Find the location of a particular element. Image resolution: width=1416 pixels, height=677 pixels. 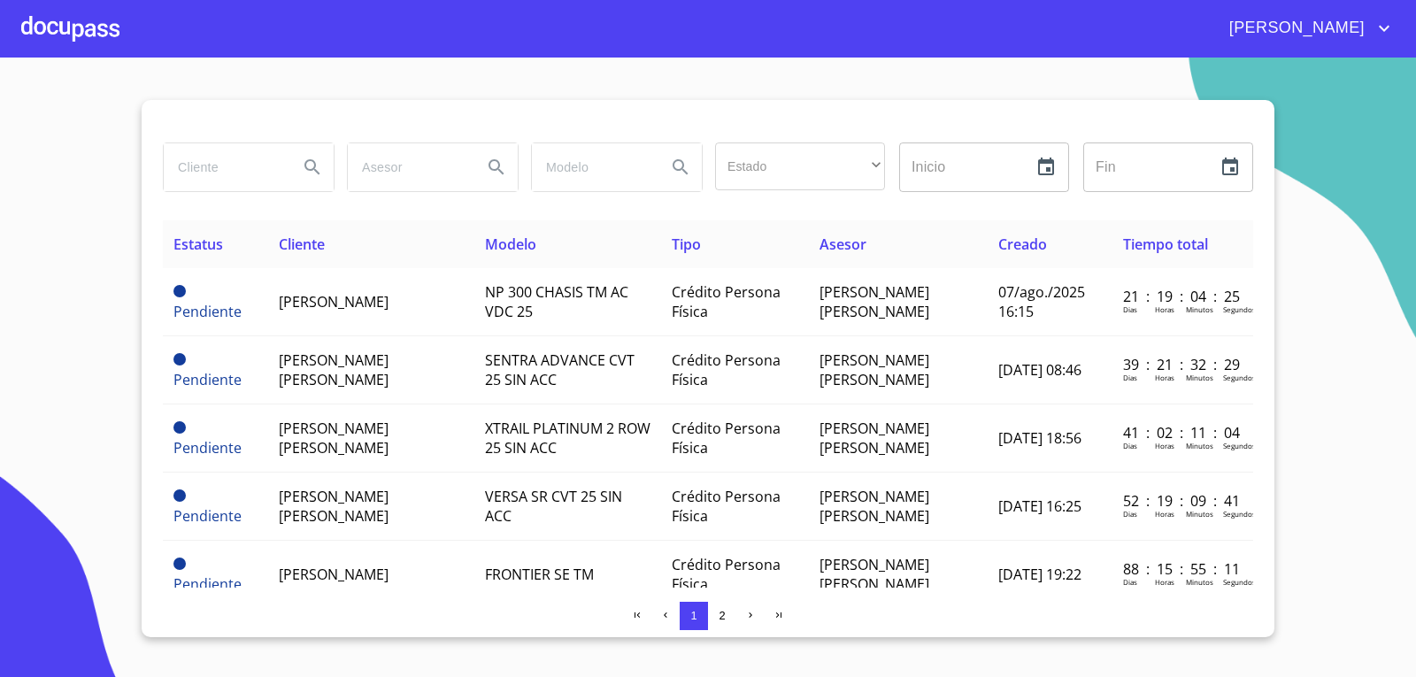

span: NP 300 CHASIS TM AC VDC 25 is located at coordinates (557, 302).